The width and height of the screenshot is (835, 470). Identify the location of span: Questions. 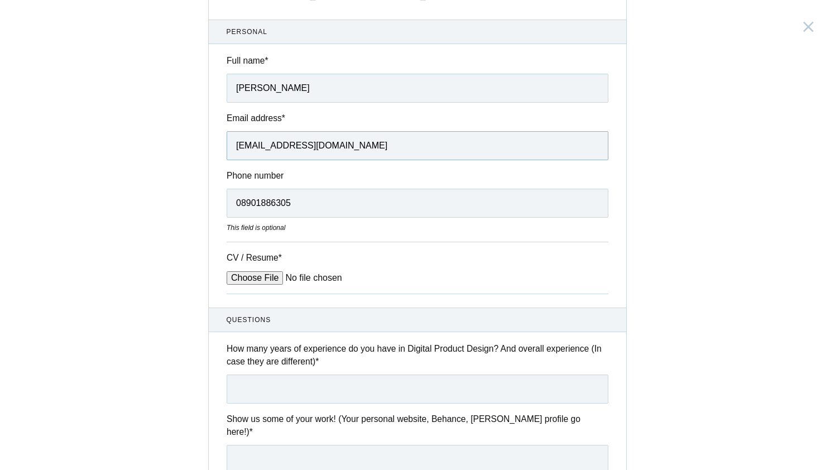
(418, 320).